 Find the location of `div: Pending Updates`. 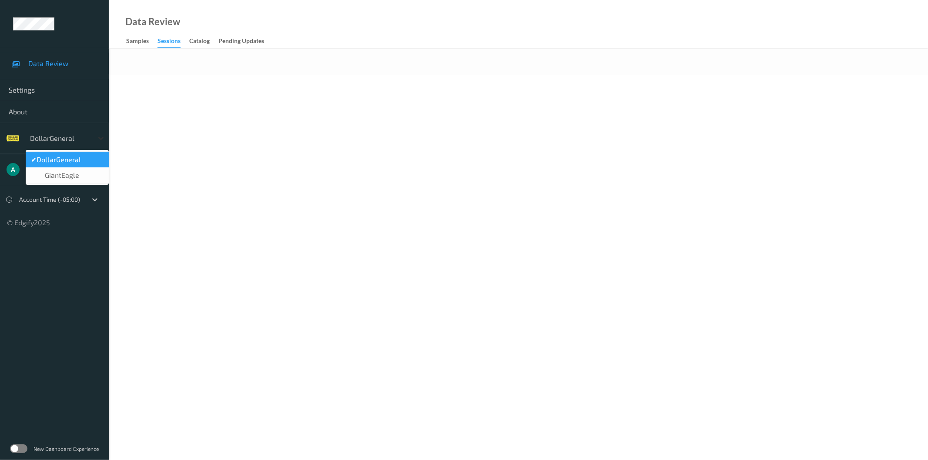

div: Pending Updates is located at coordinates (241, 42).